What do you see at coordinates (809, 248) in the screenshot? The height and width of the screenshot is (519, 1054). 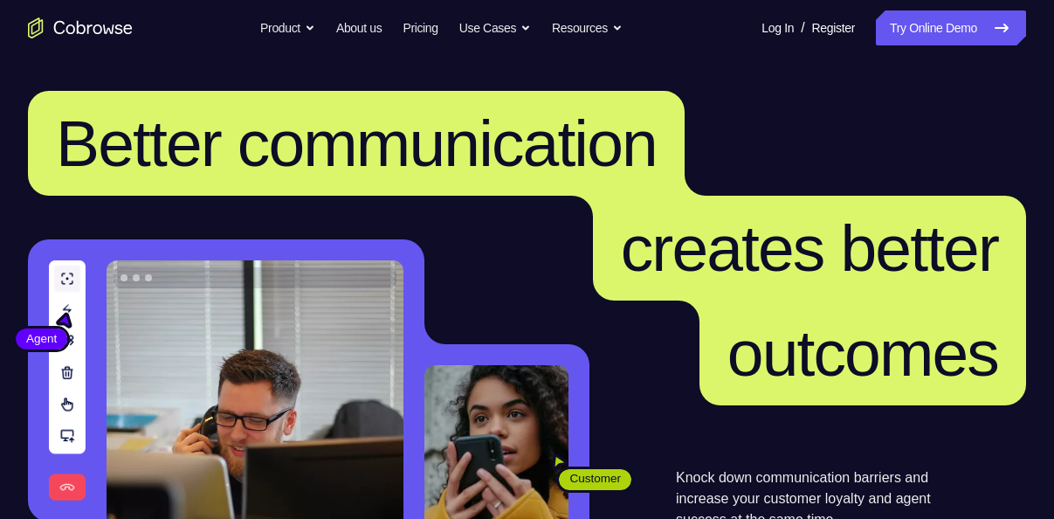 I see `span: creates better` at bounding box center [809, 248].